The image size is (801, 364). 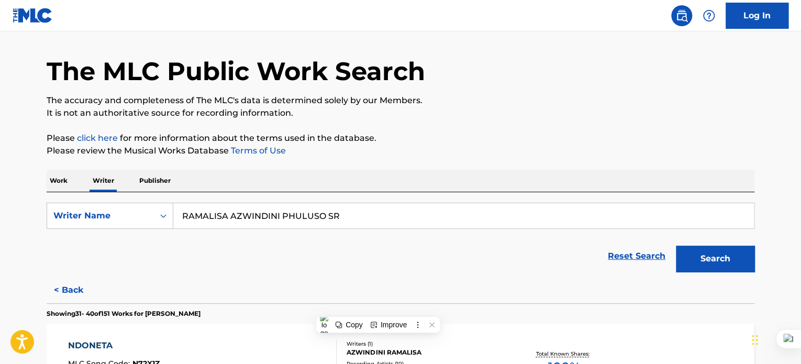 What do you see at coordinates (716, 259) in the screenshot?
I see `button: Search` at bounding box center [716, 259].